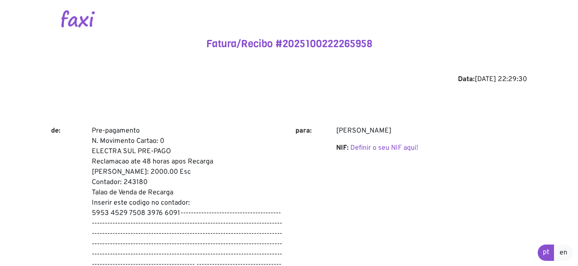 The height and width of the screenshot is (266, 578). What do you see at coordinates (56, 131) in the screenshot?
I see `b: de:` at bounding box center [56, 131].